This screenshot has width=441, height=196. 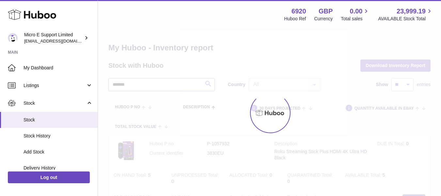 I want to click on a: Log out, so click(x=49, y=177).